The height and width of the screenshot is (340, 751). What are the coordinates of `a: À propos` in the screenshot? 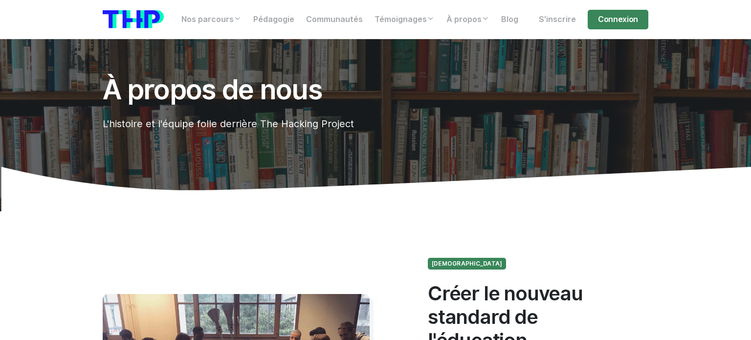 It's located at (468, 20).